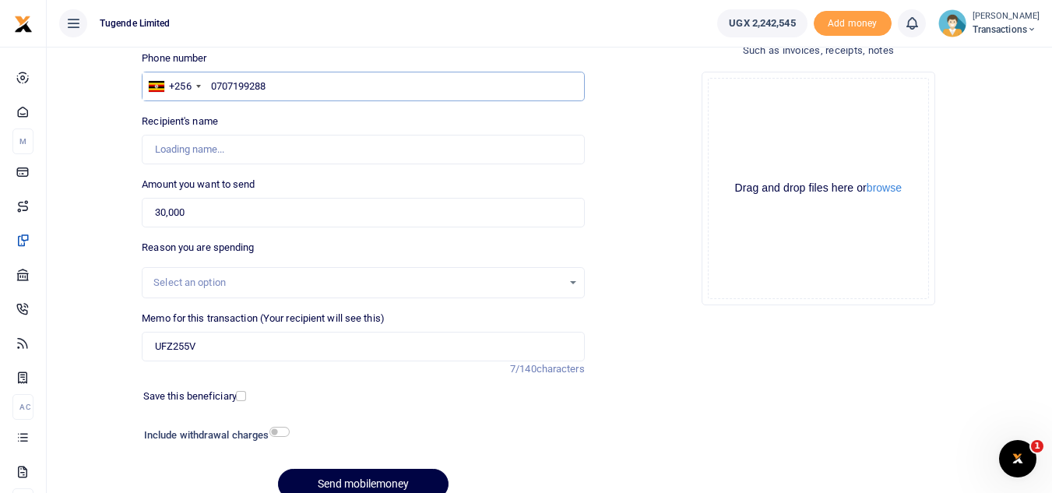 Image resolution: width=1052 pixels, height=493 pixels. Describe the element at coordinates (1006, 30) in the screenshot. I see `span: Transactions` at that location.